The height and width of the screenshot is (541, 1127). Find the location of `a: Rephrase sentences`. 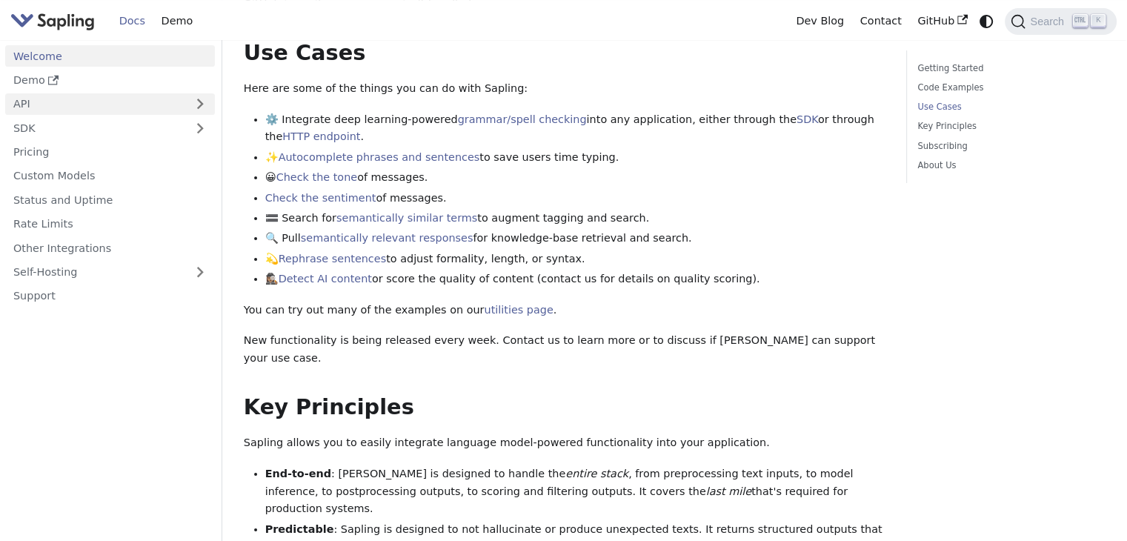

a: Rephrase sentences is located at coordinates (332, 259).